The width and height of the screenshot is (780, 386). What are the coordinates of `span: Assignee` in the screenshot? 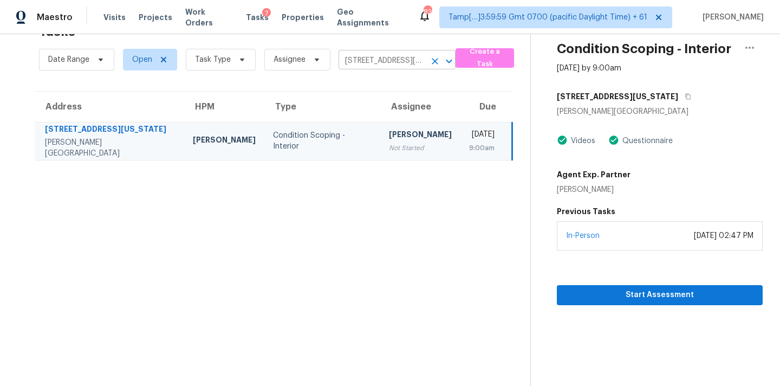 It's located at (289, 60).